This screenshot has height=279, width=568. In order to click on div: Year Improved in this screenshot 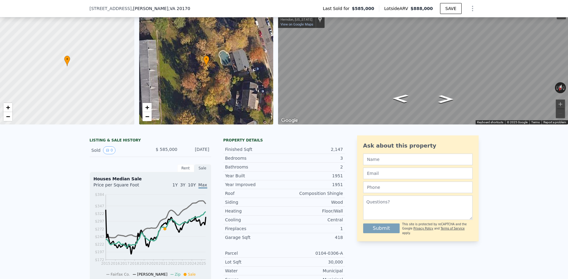, I will do `click(255, 185)`.